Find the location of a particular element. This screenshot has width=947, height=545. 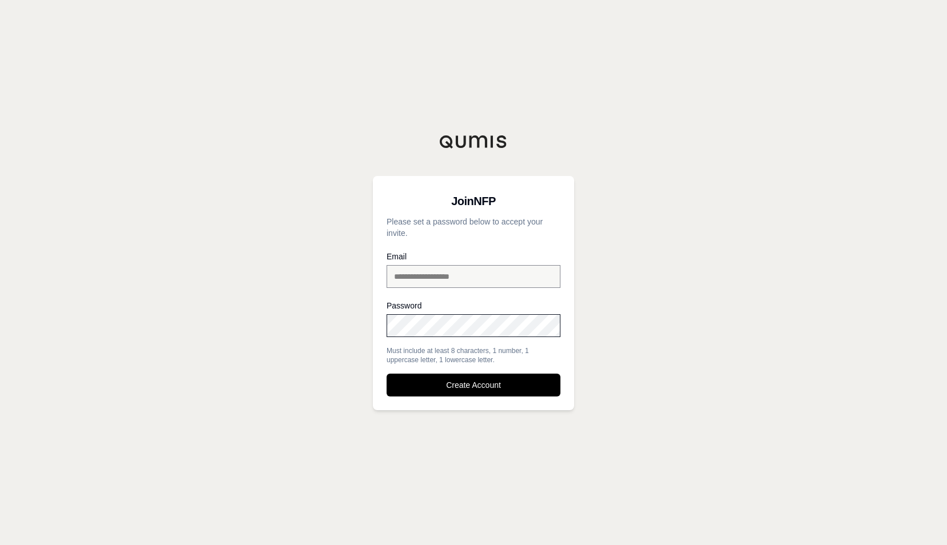

img: Qumis is located at coordinates (473, 142).